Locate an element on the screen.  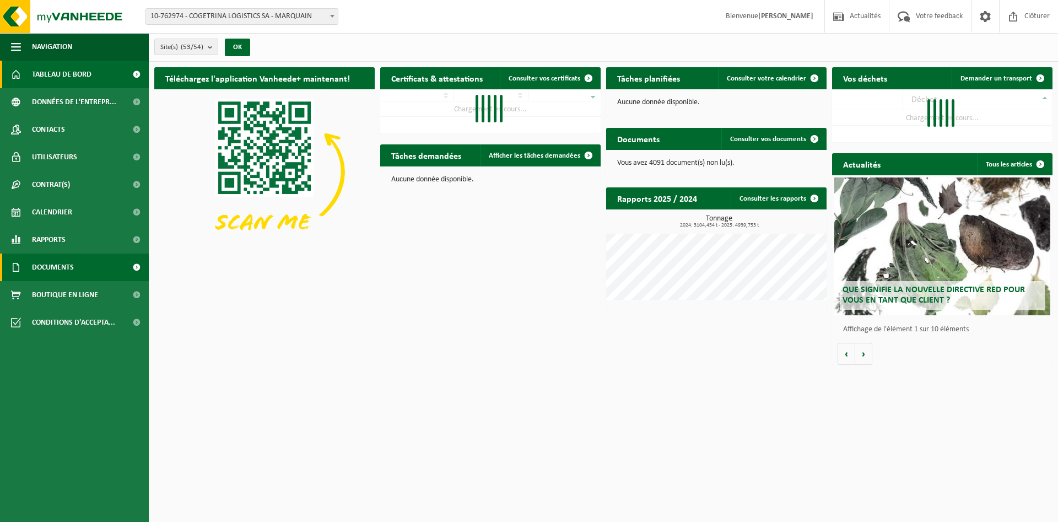
h2: Certificats & attestations is located at coordinates (437, 78).